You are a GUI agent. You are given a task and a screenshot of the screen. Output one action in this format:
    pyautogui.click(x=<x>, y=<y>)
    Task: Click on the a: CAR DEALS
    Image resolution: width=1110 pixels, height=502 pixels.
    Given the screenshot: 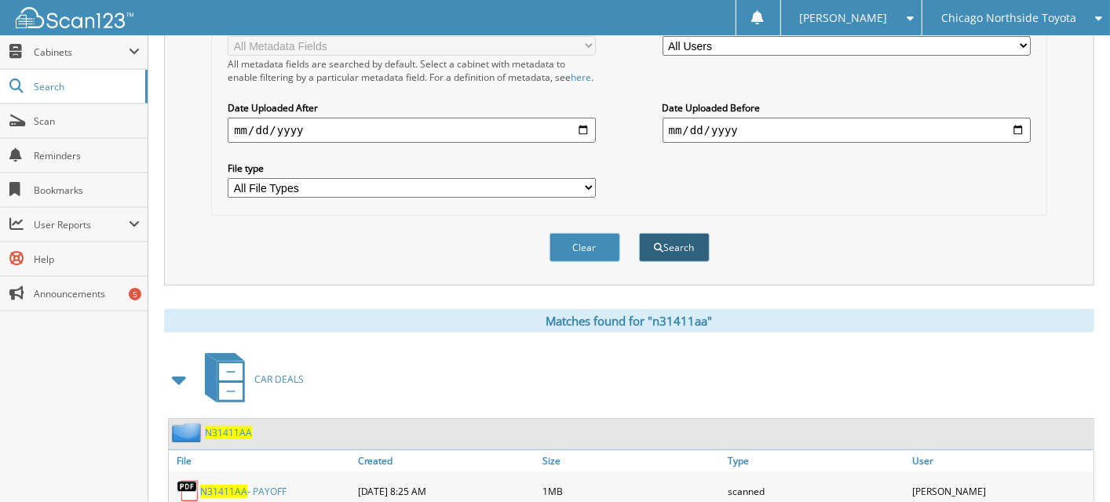 What is the action you would take?
    pyautogui.click(x=250, y=379)
    